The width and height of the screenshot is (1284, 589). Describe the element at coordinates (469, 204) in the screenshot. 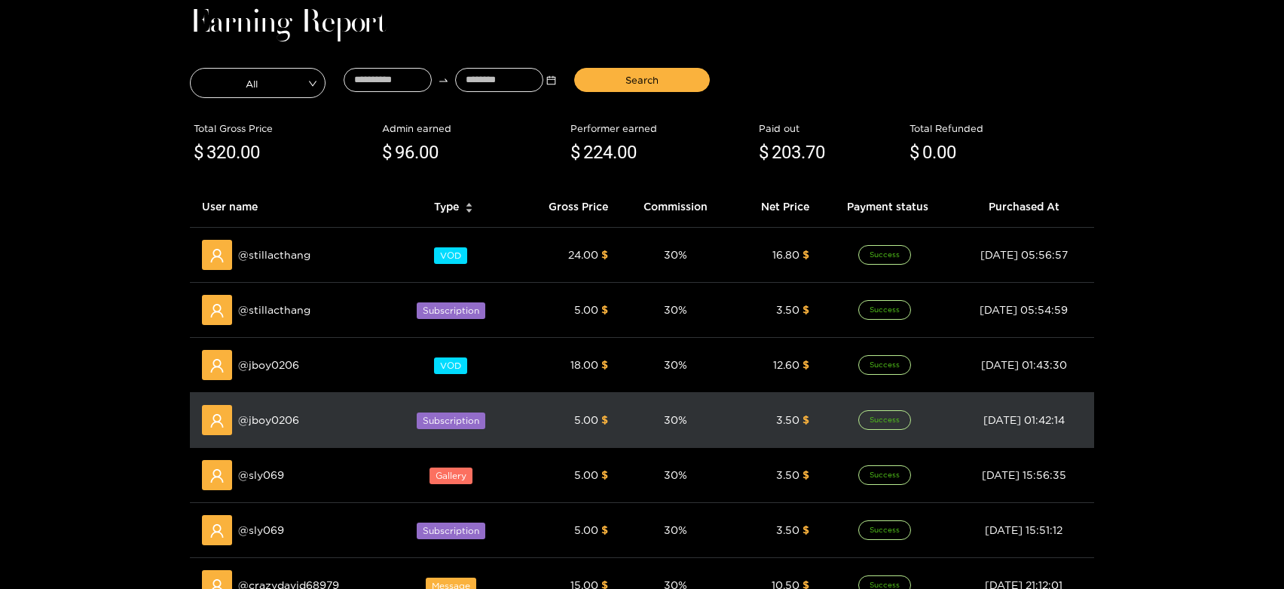

I see `span: caret-up` at that location.